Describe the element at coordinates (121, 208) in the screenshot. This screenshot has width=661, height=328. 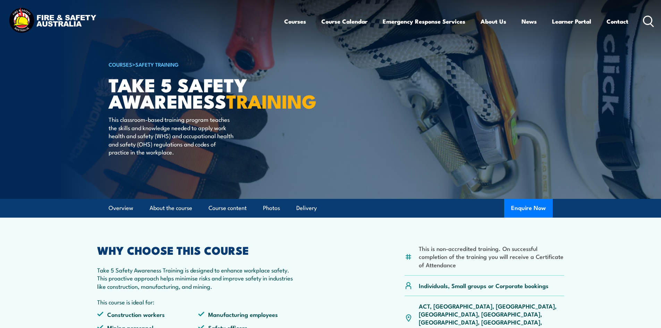
I see `a: Overview` at that location.